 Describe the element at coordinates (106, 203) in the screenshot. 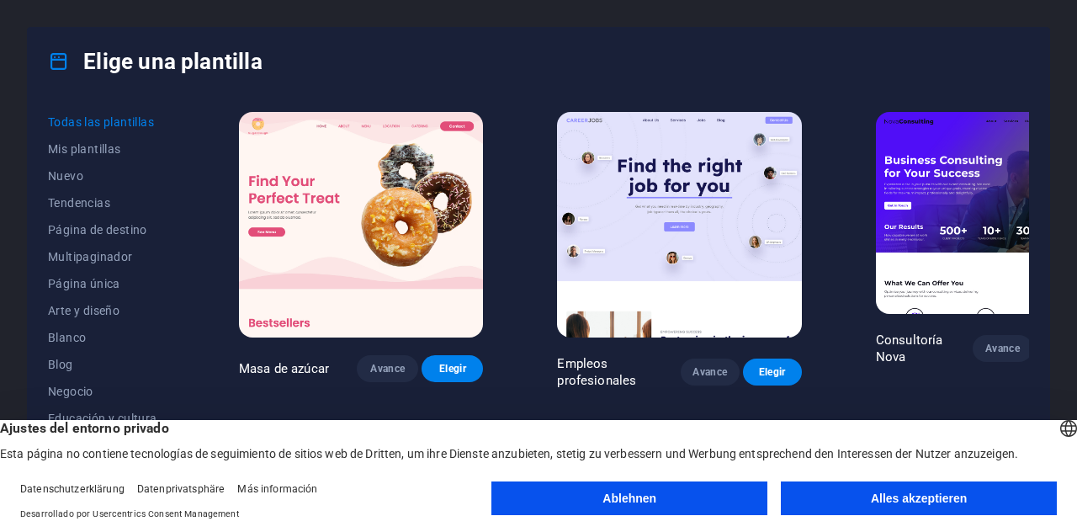

I see `button: Tendencias` at that location.